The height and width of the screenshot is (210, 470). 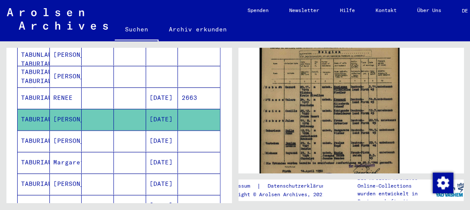 What do you see at coordinates (66, 162) in the screenshot?
I see `mat-cell: Margarete` at bounding box center [66, 162].